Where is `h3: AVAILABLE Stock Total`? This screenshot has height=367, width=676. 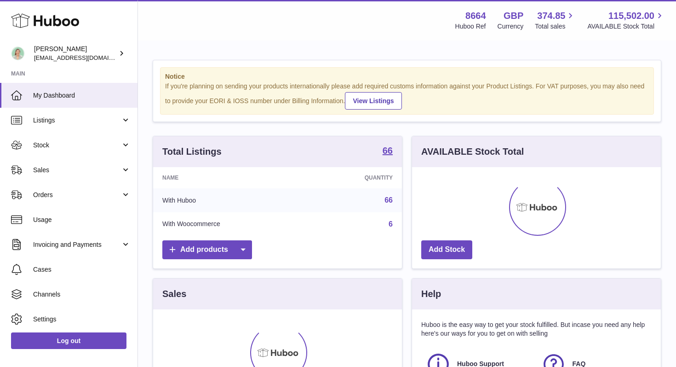 h3: AVAILABLE Stock Total is located at coordinates (473, 151).